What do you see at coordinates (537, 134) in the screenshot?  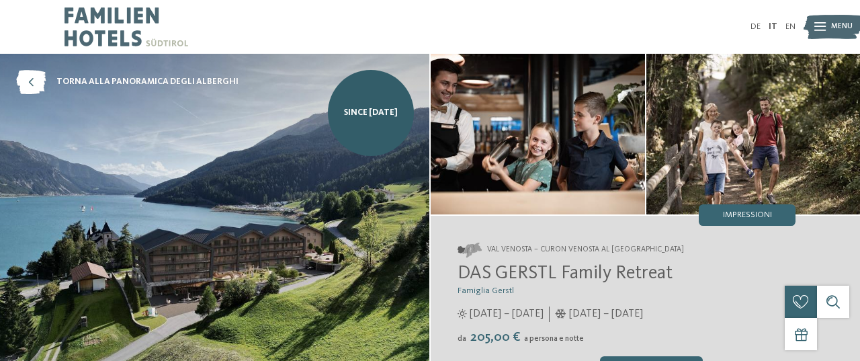 I see `img: Una vacanza di relax in un family hotel in Val Venosta` at bounding box center [537, 134].